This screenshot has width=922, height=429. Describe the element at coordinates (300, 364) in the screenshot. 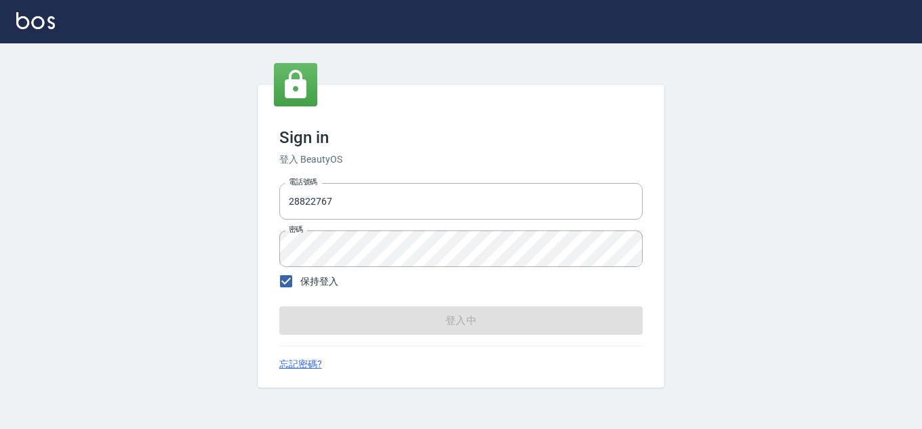

I see `a: 忘記密碼?` at that location.